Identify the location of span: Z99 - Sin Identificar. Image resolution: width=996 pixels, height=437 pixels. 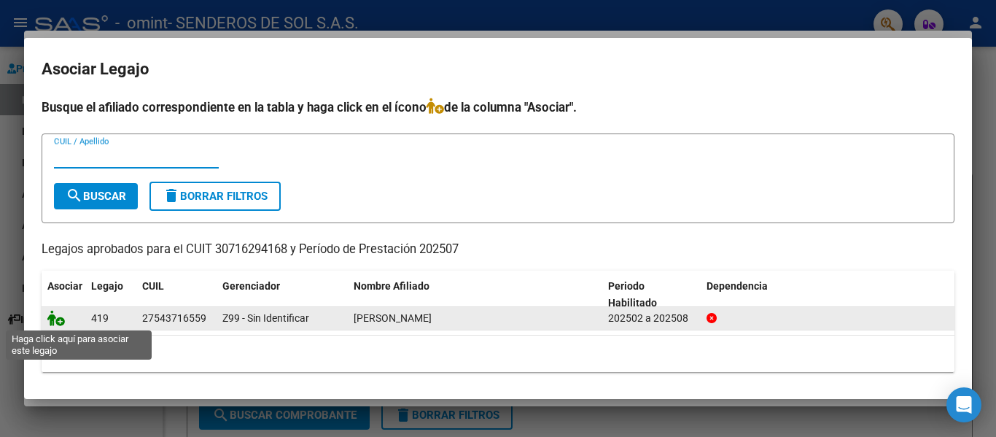
(265, 318).